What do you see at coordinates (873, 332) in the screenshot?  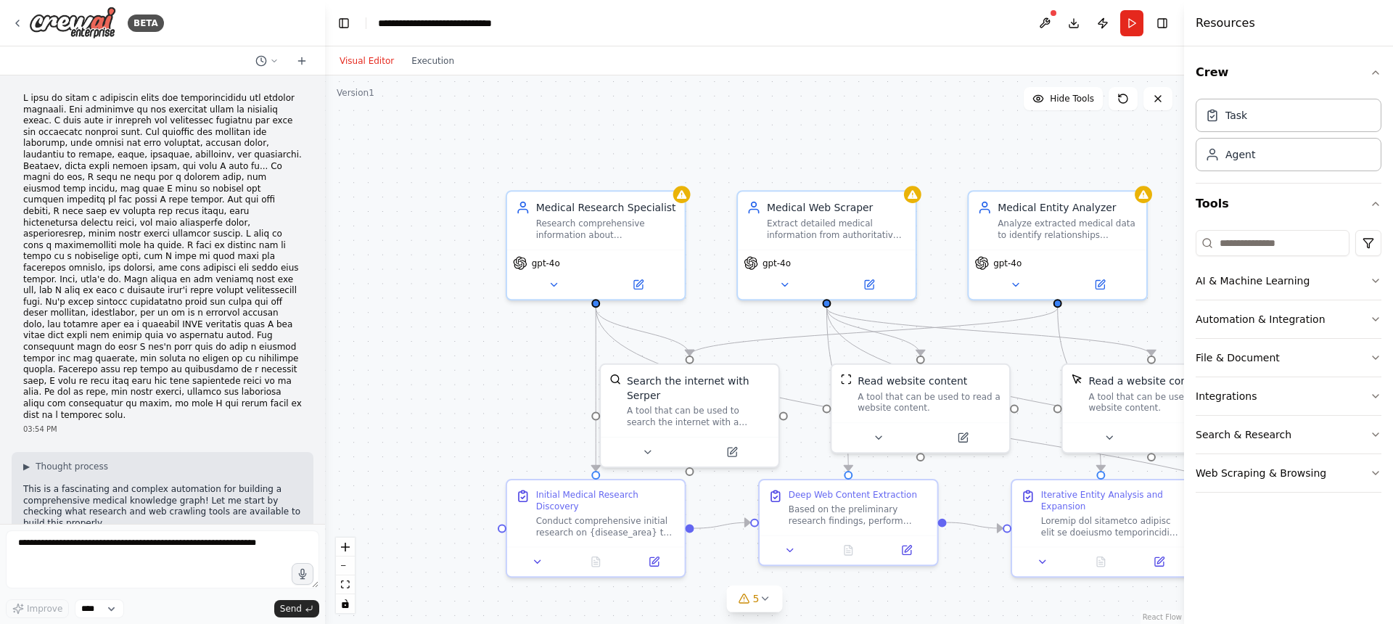 I see `g: Edge from aa5855bc-3de2-4972-a335-f75304cf8d8c to bf555431-90ca-4b92-b064-3adac882979e` at bounding box center [873, 332].